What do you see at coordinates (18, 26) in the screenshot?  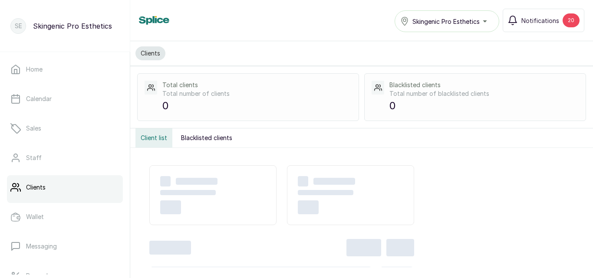 I see `p: SE` at bounding box center [18, 26].